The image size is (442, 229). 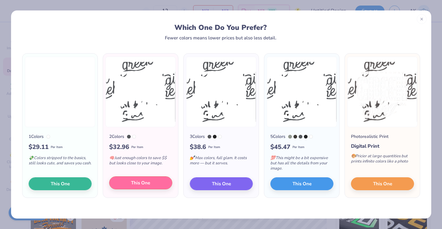 I want to click on div: Fewer colors means lower prices but also less detail., so click(x=221, y=38).